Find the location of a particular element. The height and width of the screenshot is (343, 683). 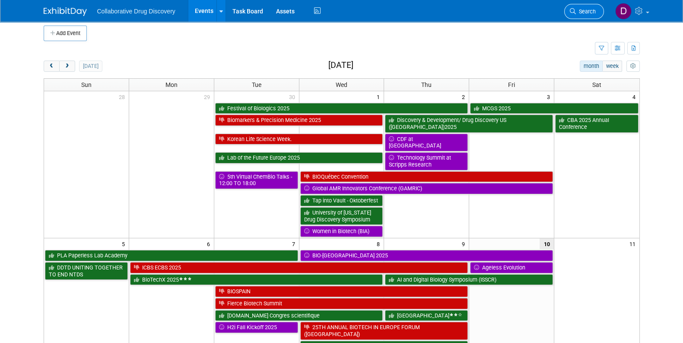

span: 4 is located at coordinates (636, 96).